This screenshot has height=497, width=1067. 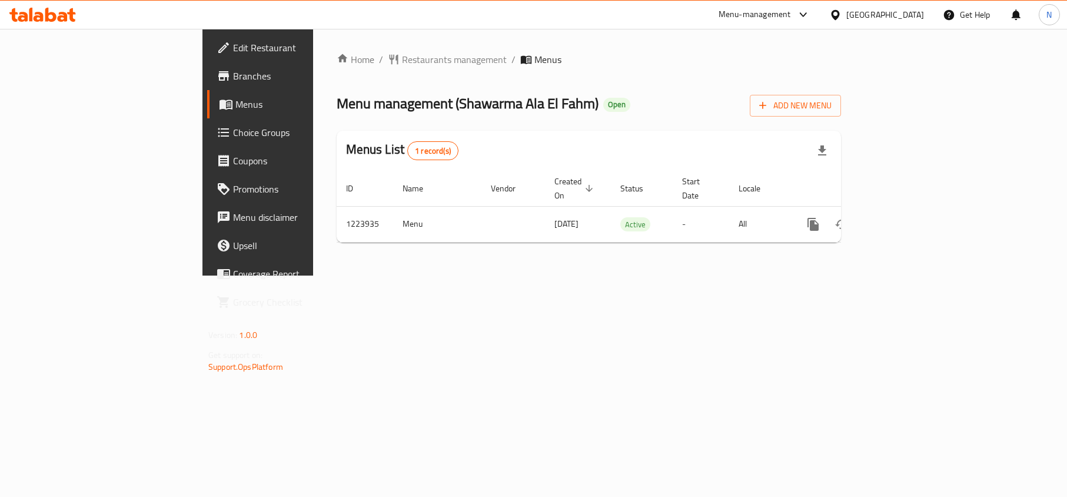 What do you see at coordinates (294, 189) in the screenshot?
I see `a: Promotions` at bounding box center [294, 189].